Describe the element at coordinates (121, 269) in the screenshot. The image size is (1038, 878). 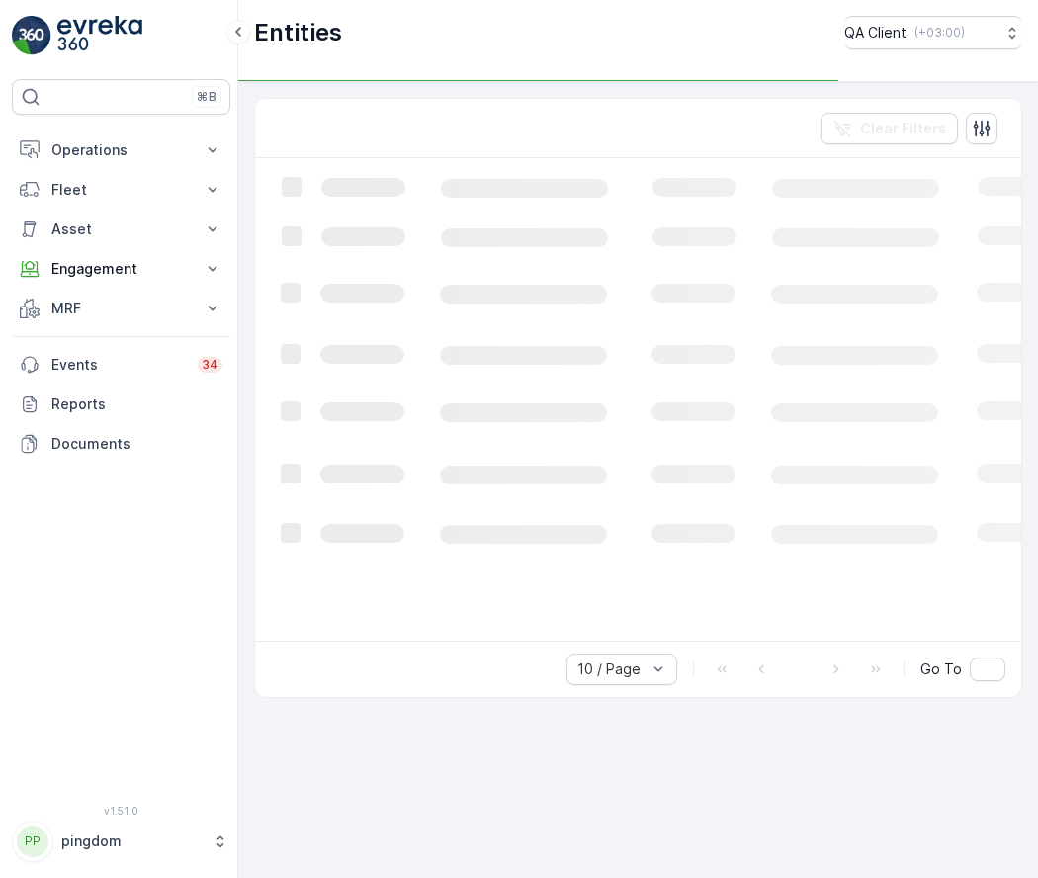
I see `p: Engagement` at that location.